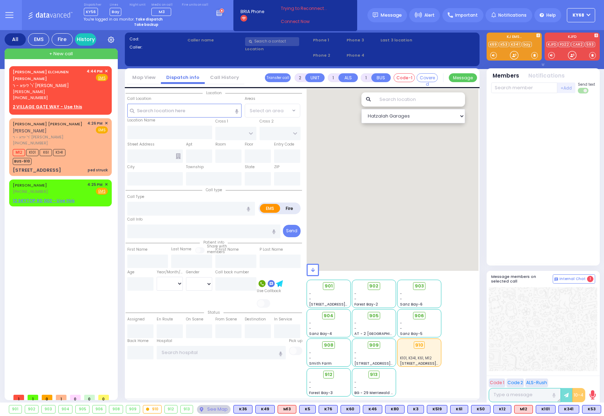  Describe the element at coordinates (61, 54) in the screenshot. I see `span: + New call` at that location.